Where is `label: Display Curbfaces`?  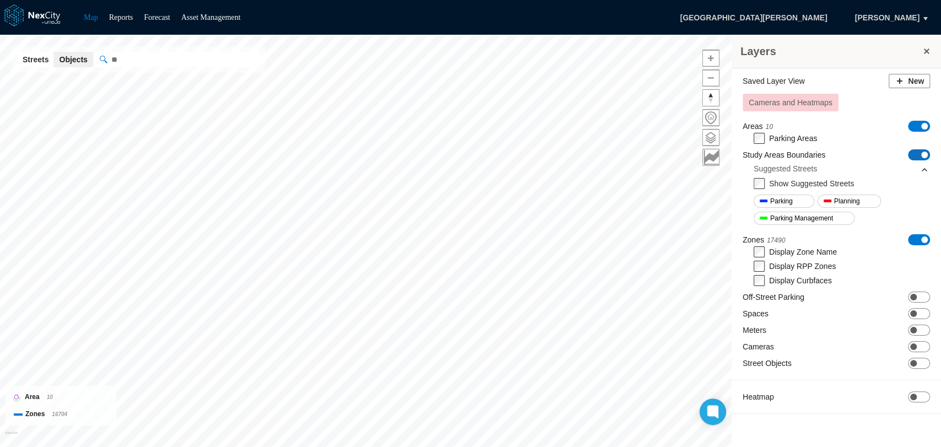
label: Display Curbfaces is located at coordinates (801, 281).